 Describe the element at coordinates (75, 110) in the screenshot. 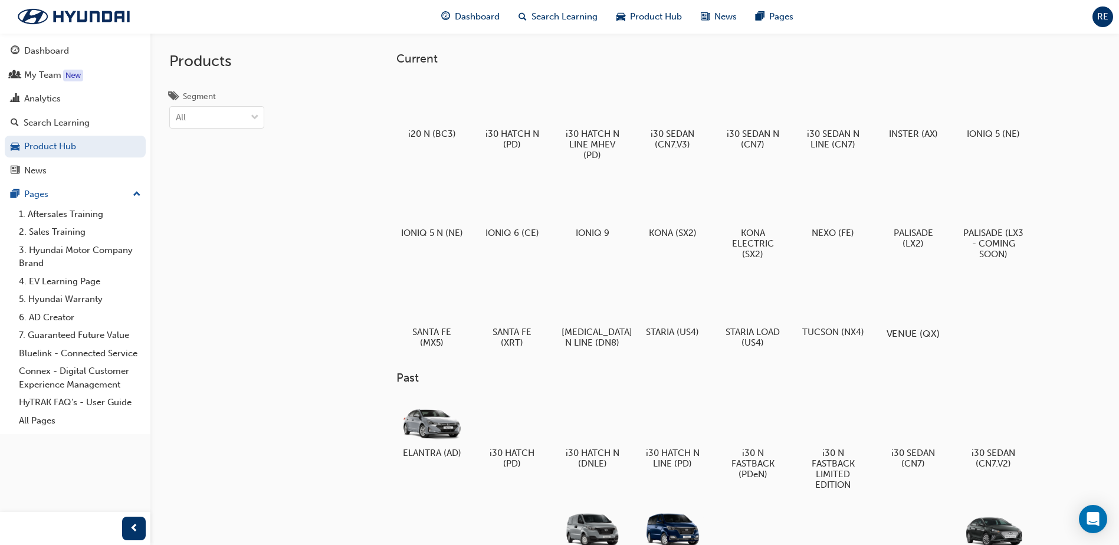

I see `button: DashboardMy TeamAnalyticsSearch LearningProduct HubNews` at that location.